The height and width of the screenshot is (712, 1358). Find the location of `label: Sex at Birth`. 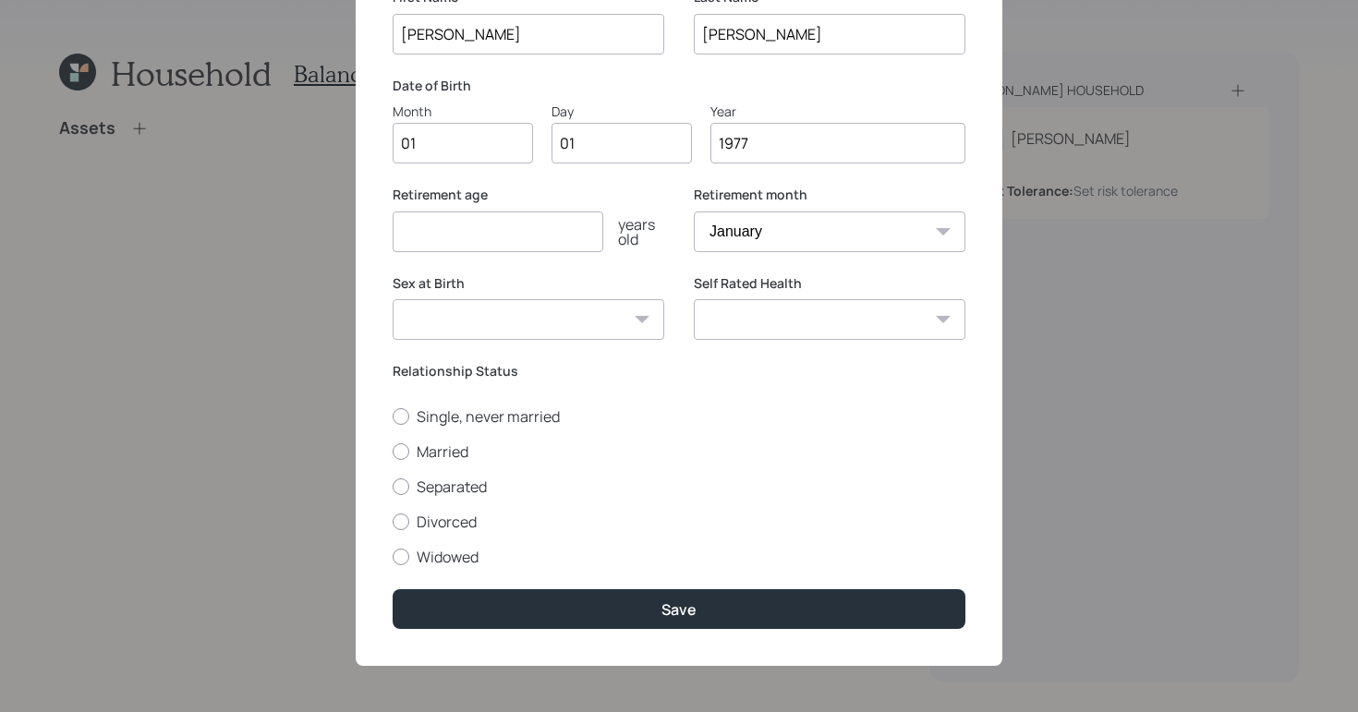

label: Sex at Birth is located at coordinates (528, 284).